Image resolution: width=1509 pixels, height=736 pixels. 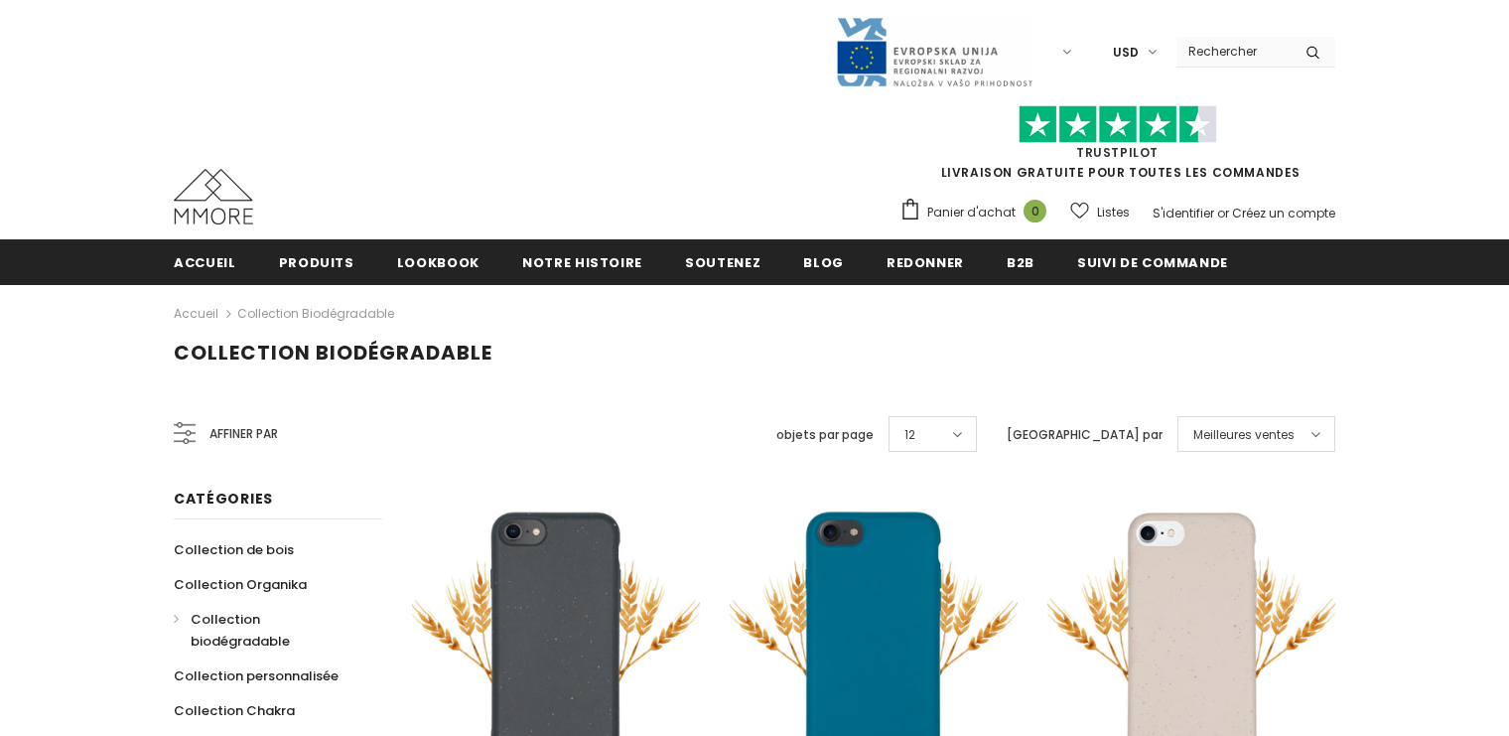 I want to click on img: Faites confiance aux étoiles pilotes, so click(x=1118, y=124).